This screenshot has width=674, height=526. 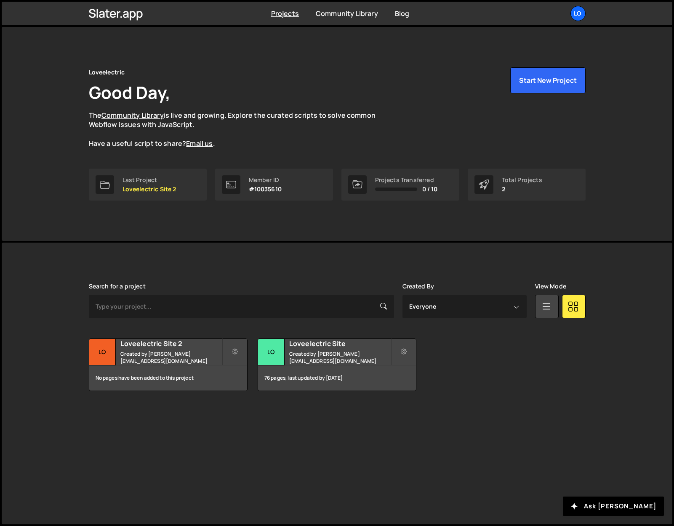 I want to click on label: View Mode, so click(x=550, y=287).